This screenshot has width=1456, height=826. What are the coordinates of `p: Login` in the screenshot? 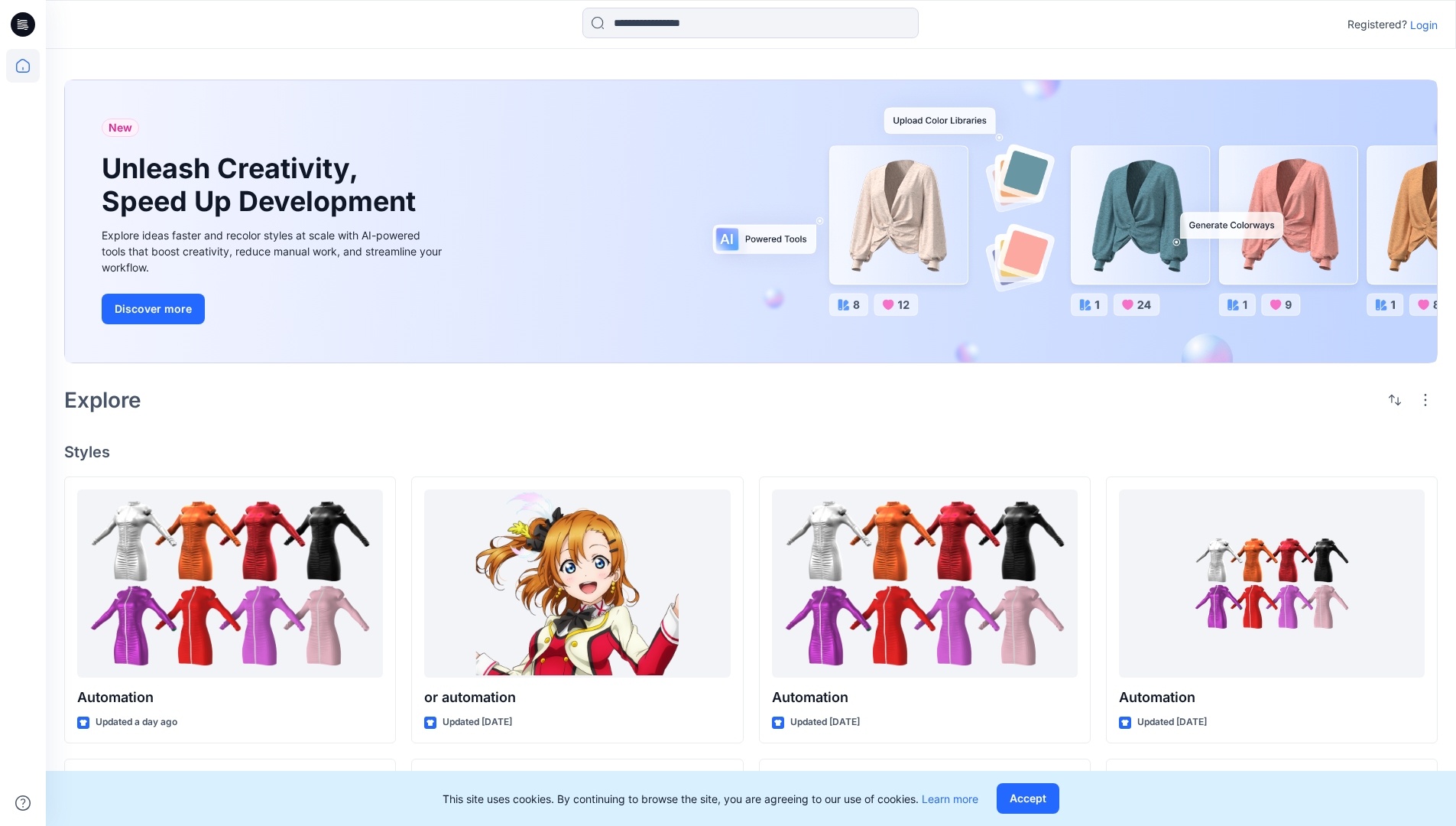 It's located at (1424, 25).